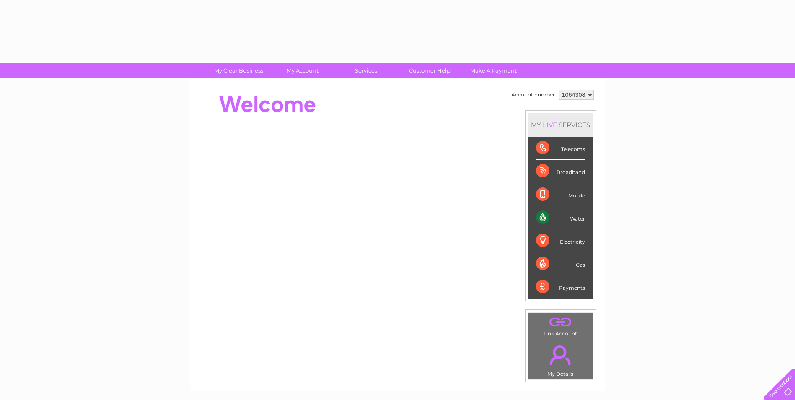 The width and height of the screenshot is (795, 400). Describe the element at coordinates (561, 241) in the screenshot. I see `div: Electricity` at that location.